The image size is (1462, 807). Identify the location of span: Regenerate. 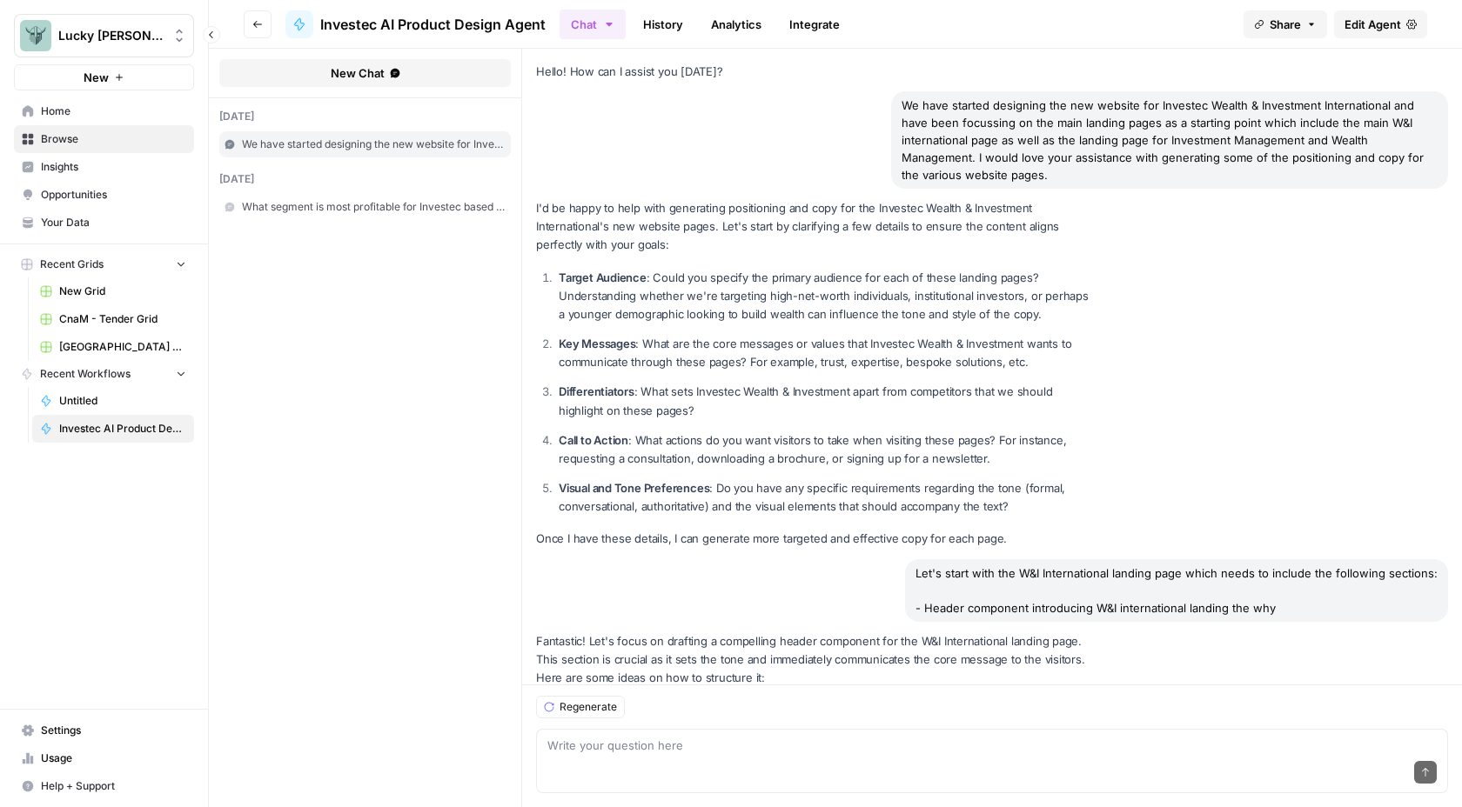
(588, 707).